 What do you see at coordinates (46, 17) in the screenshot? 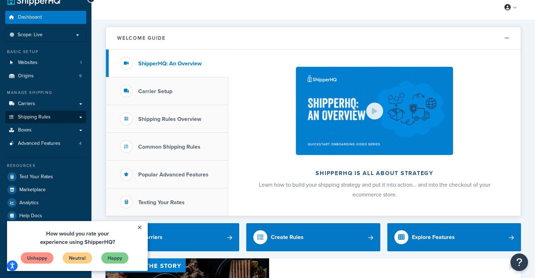
I see `li: Dashboard` at bounding box center [46, 17].